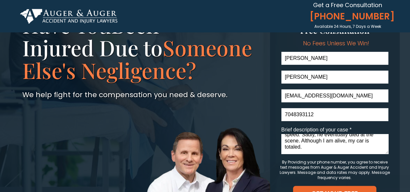  What do you see at coordinates (335, 170) in the screenshot?
I see `span: By Providing your phone number, you agree to receive text messages from Auger & Auger Accident an...` at bounding box center [335, 170].